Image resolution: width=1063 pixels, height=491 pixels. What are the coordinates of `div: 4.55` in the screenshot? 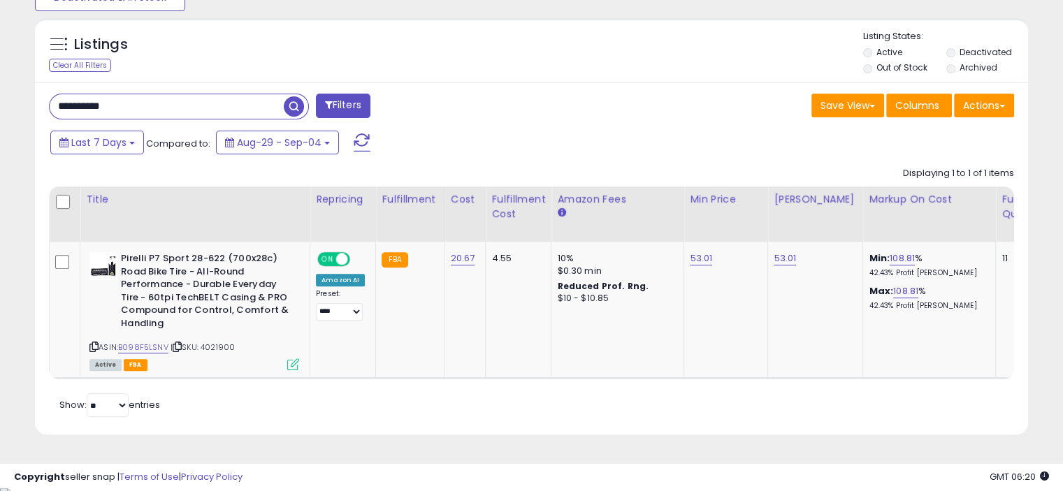 It's located at (516, 259).